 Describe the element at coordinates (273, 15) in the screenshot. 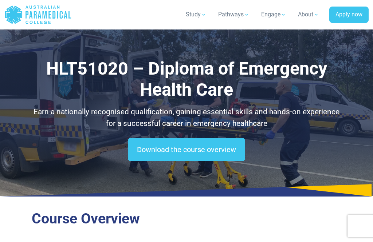

I see `a: Engage` at that location.